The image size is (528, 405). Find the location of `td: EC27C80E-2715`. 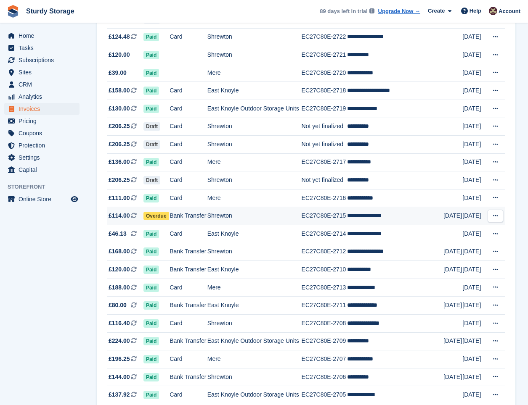

td: EC27C80E-2715 is located at coordinates (324, 216).